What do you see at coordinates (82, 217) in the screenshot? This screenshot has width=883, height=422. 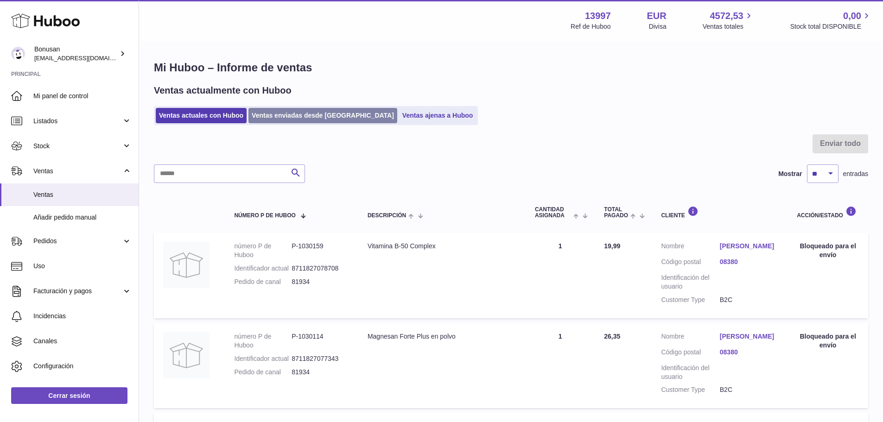 I see `span: Añadir pedido manual` at bounding box center [82, 217].